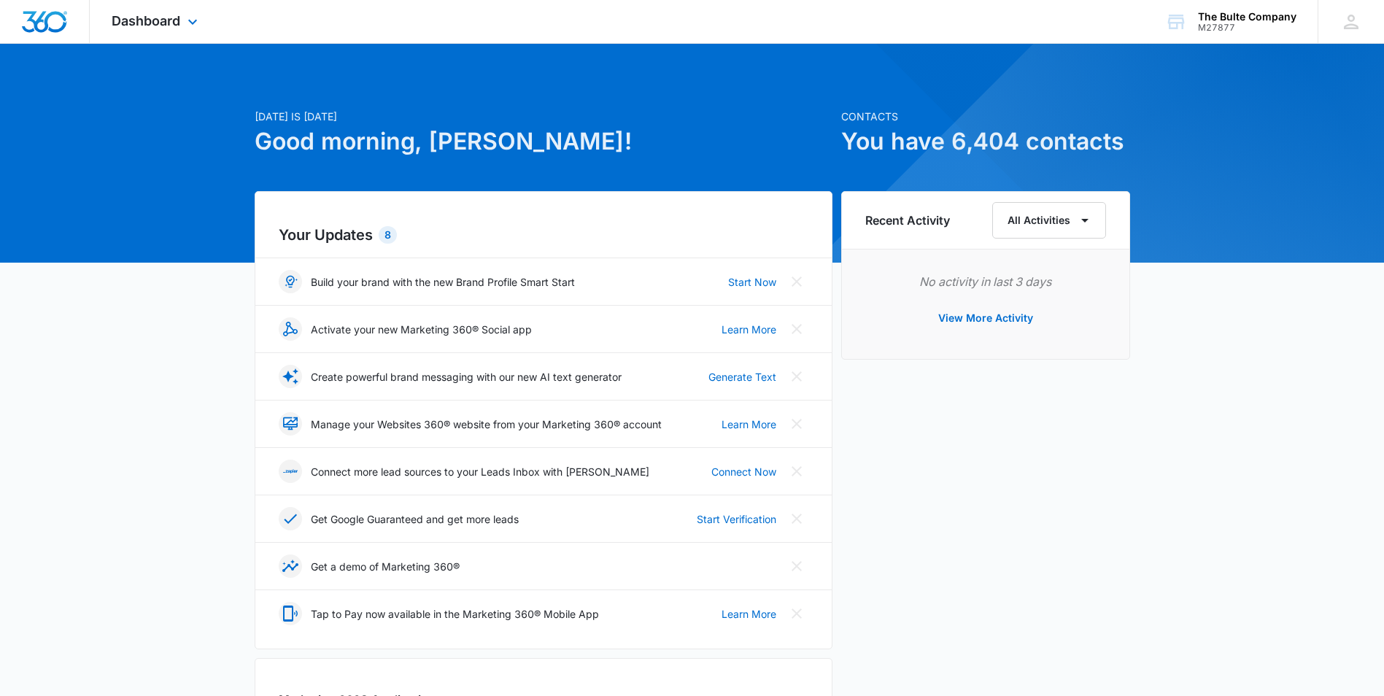 The width and height of the screenshot is (1384, 696). I want to click on div: 8, so click(387, 235).